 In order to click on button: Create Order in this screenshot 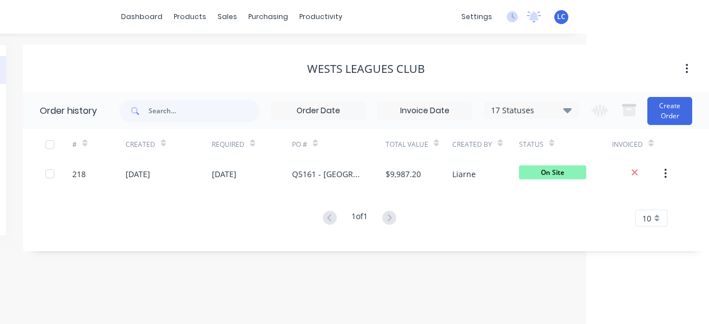, I will do `click(670, 111)`.